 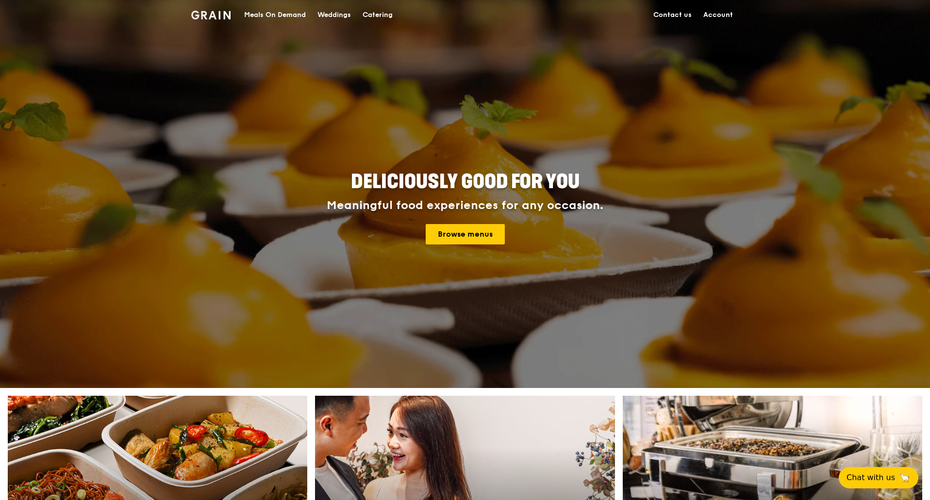 I want to click on img: Grain, so click(x=211, y=15).